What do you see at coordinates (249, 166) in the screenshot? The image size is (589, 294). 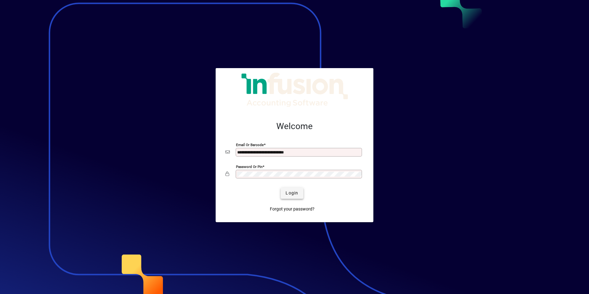 I see `mat-label: Password or Pin` at bounding box center [249, 166].